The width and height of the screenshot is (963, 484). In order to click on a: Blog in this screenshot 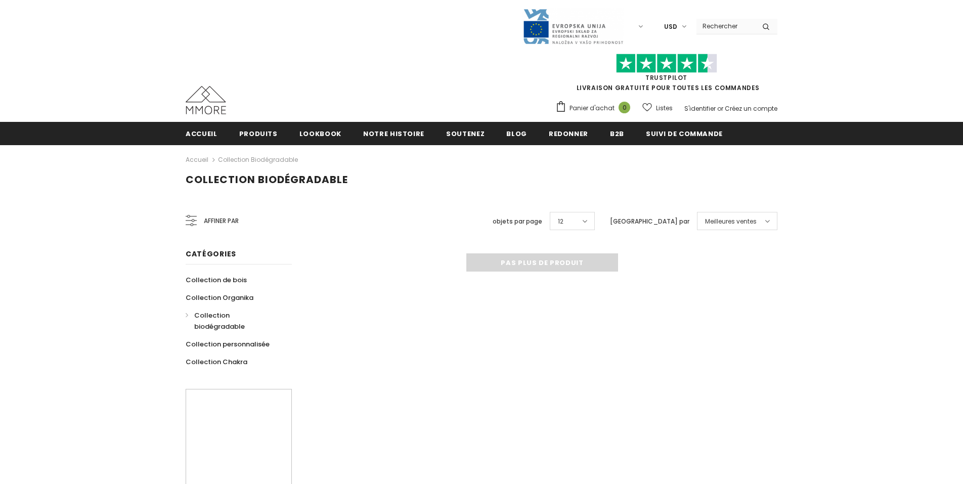, I will do `click(516, 133)`.